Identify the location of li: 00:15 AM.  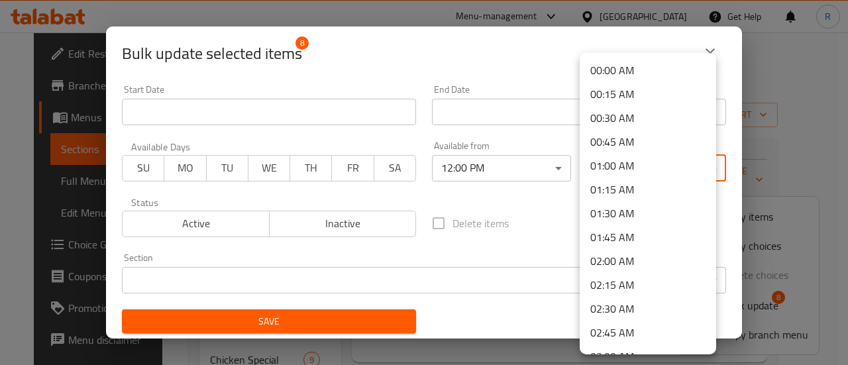
(648, 94).